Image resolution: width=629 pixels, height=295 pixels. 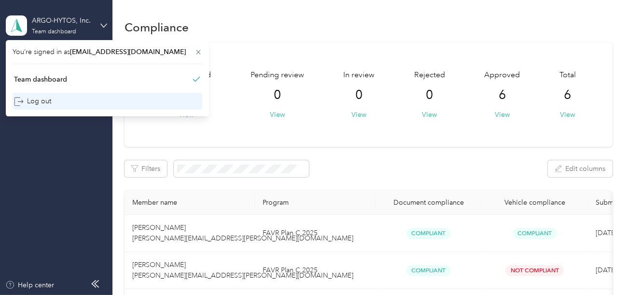 I want to click on span: Not Compliant, so click(x=535, y=270).